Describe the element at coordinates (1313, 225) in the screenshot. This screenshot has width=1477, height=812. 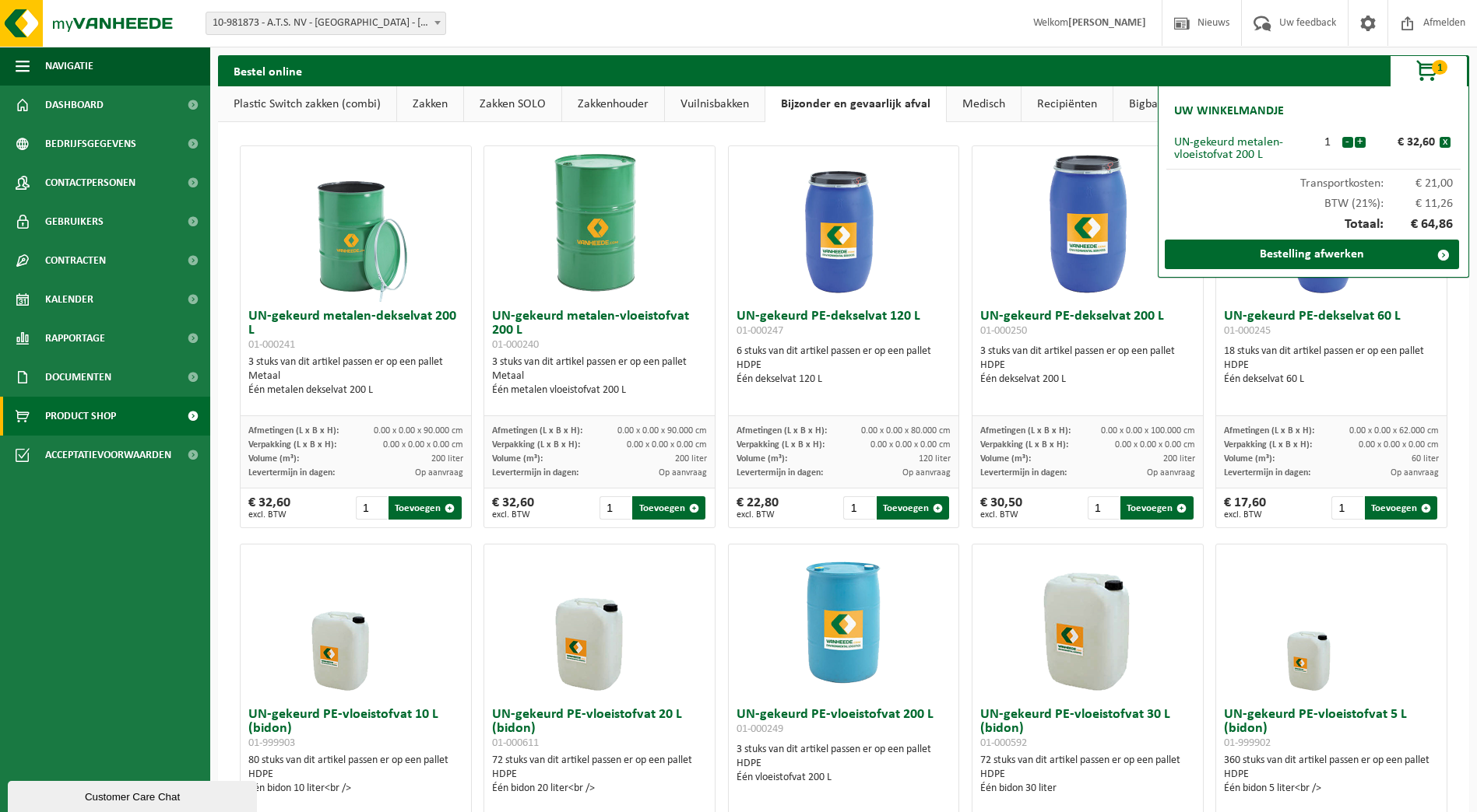
I see `div: Totaal:` at that location.